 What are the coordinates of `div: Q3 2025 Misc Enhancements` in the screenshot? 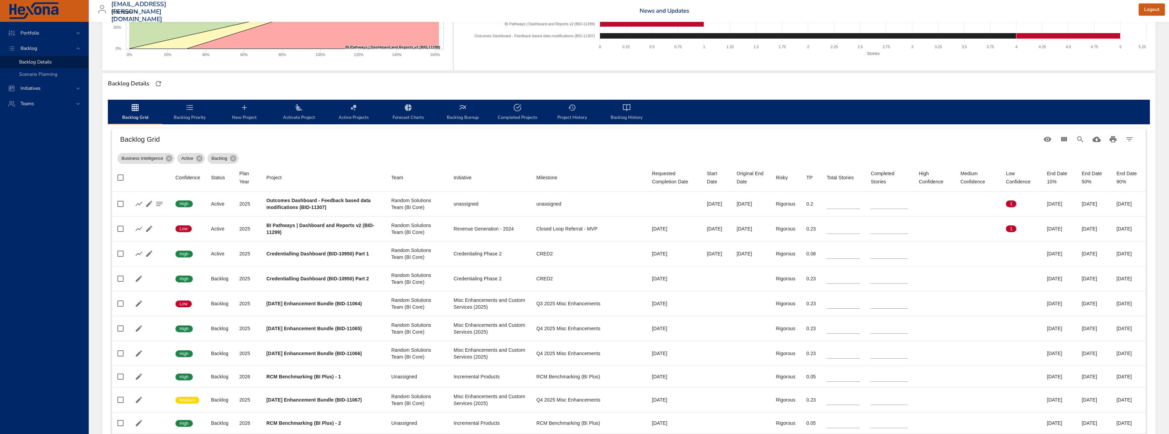 It's located at (589, 303).